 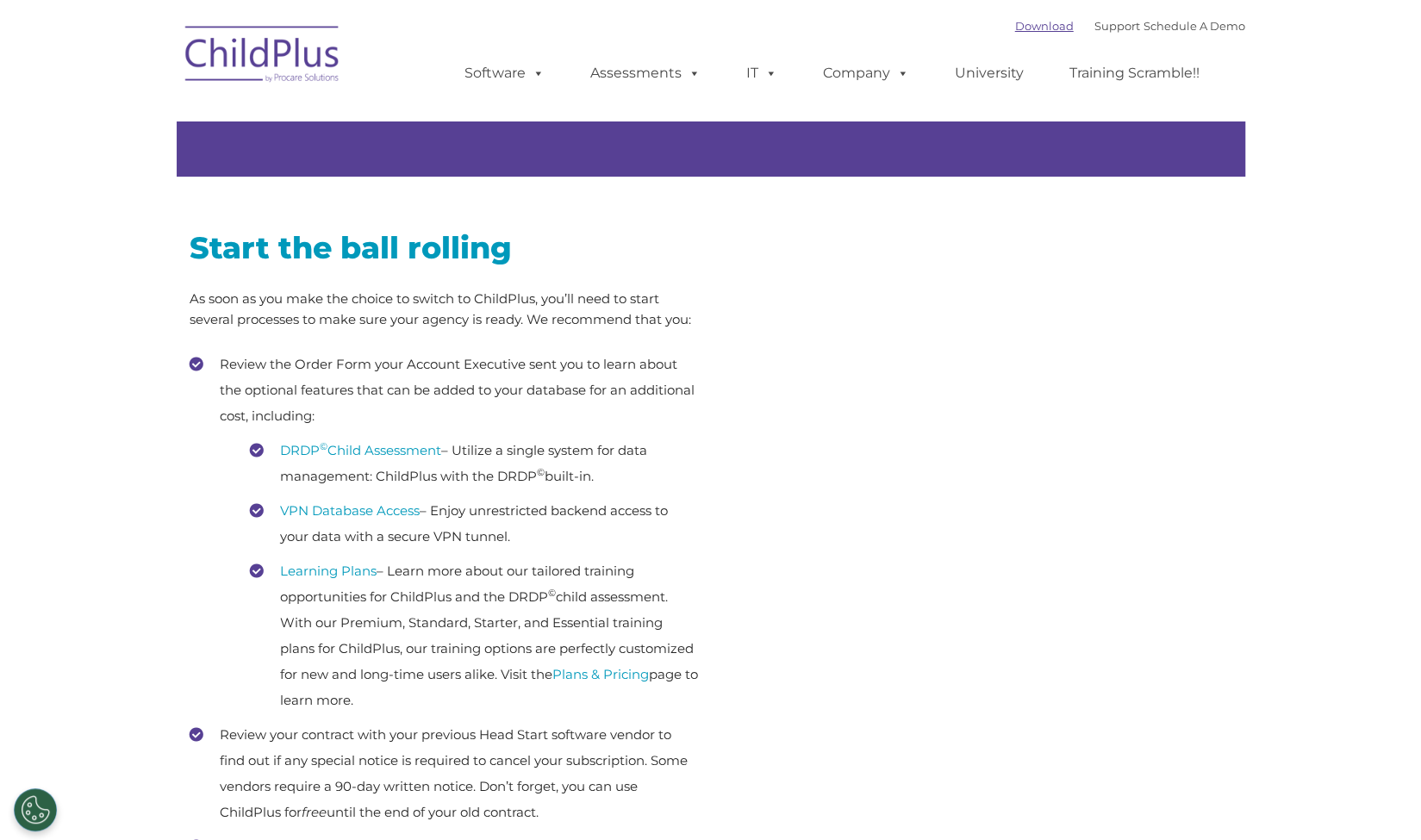 I want to click on a: DRDP©Child Assessment, so click(x=360, y=450).